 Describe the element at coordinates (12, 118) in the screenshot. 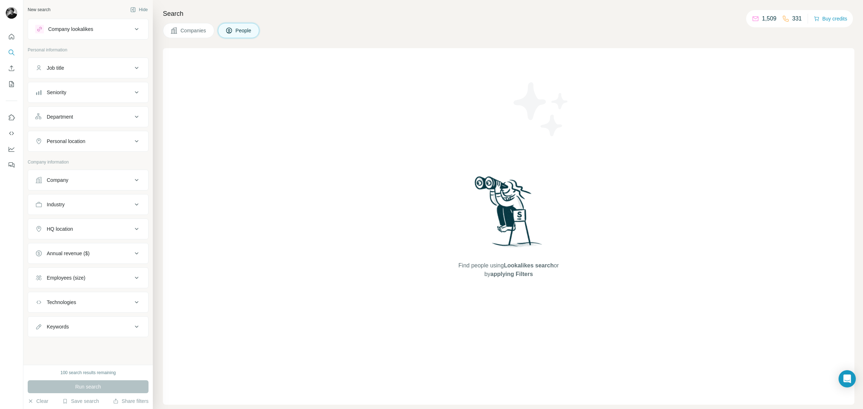

I see `button: Use Surfe on LinkedIn` at that location.